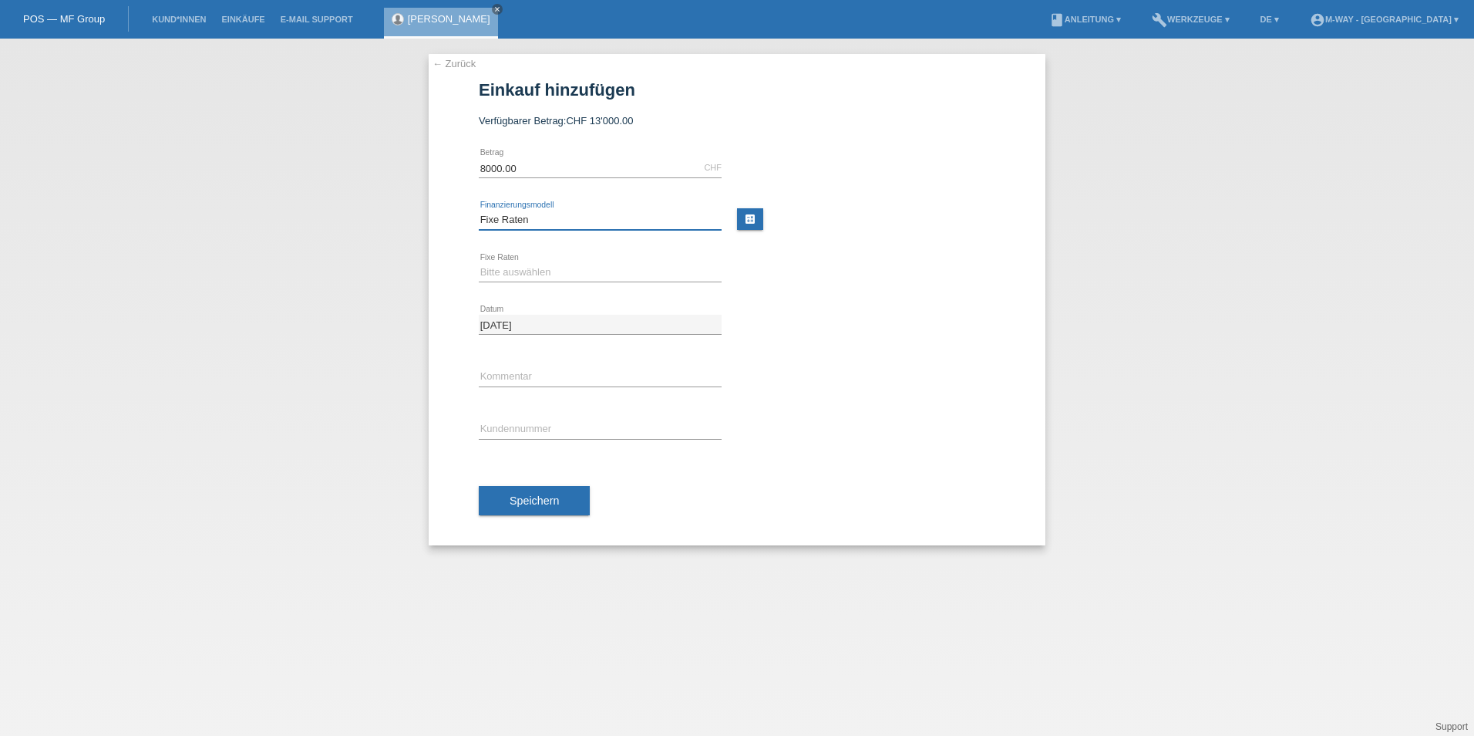 This screenshot has width=1474, height=736. I want to click on span: CHF 13'000.00, so click(599, 120).